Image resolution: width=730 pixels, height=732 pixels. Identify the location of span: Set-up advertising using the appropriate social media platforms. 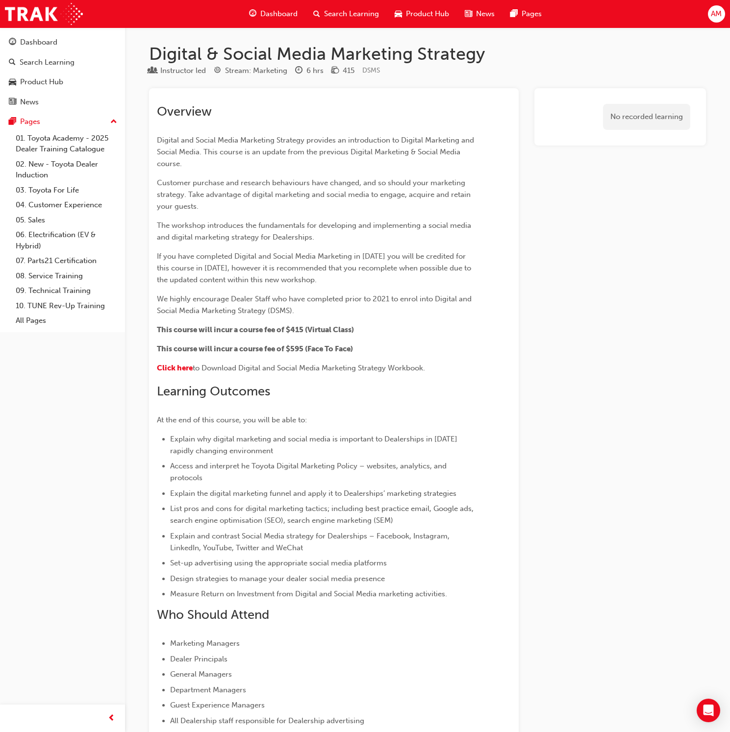
(278, 563).